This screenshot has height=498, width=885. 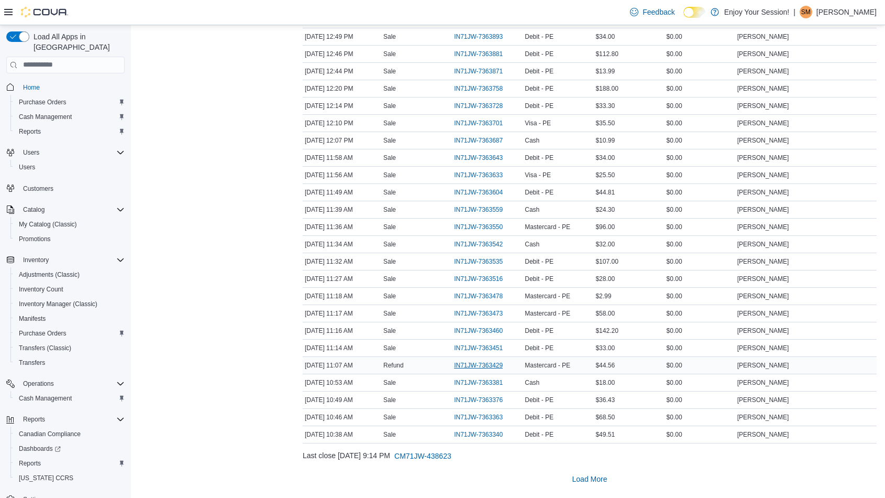 What do you see at coordinates (484, 313) in the screenshot?
I see `button: IN71JW-7363473` at bounding box center [484, 313].